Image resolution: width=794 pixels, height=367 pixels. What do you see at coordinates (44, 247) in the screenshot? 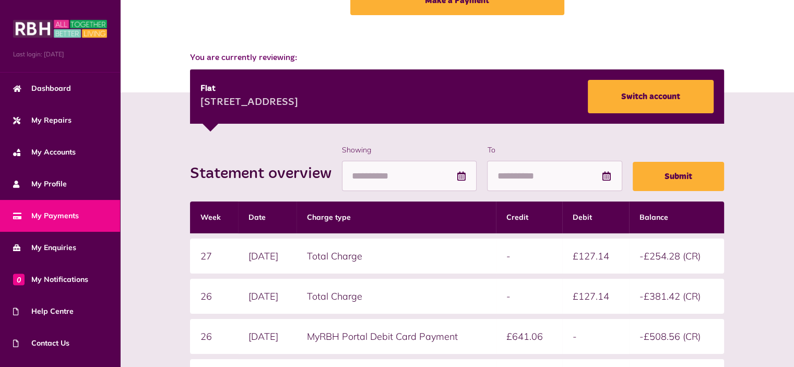
I see `span: My Enquiries` at bounding box center [44, 247].